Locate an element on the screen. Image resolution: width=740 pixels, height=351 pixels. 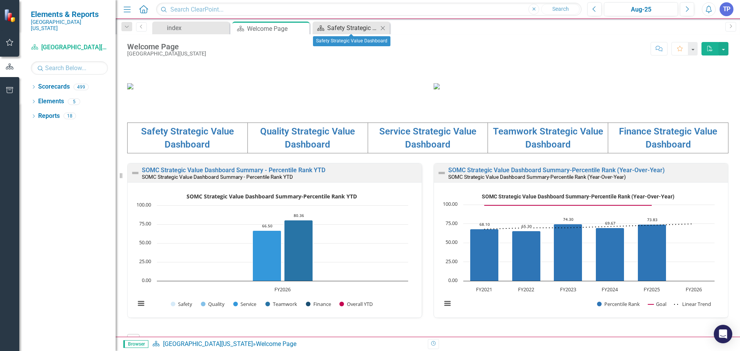
small: SOMC Strategic Value Dashboard Summary - Percentile Rank YTD is located at coordinates (217, 177).